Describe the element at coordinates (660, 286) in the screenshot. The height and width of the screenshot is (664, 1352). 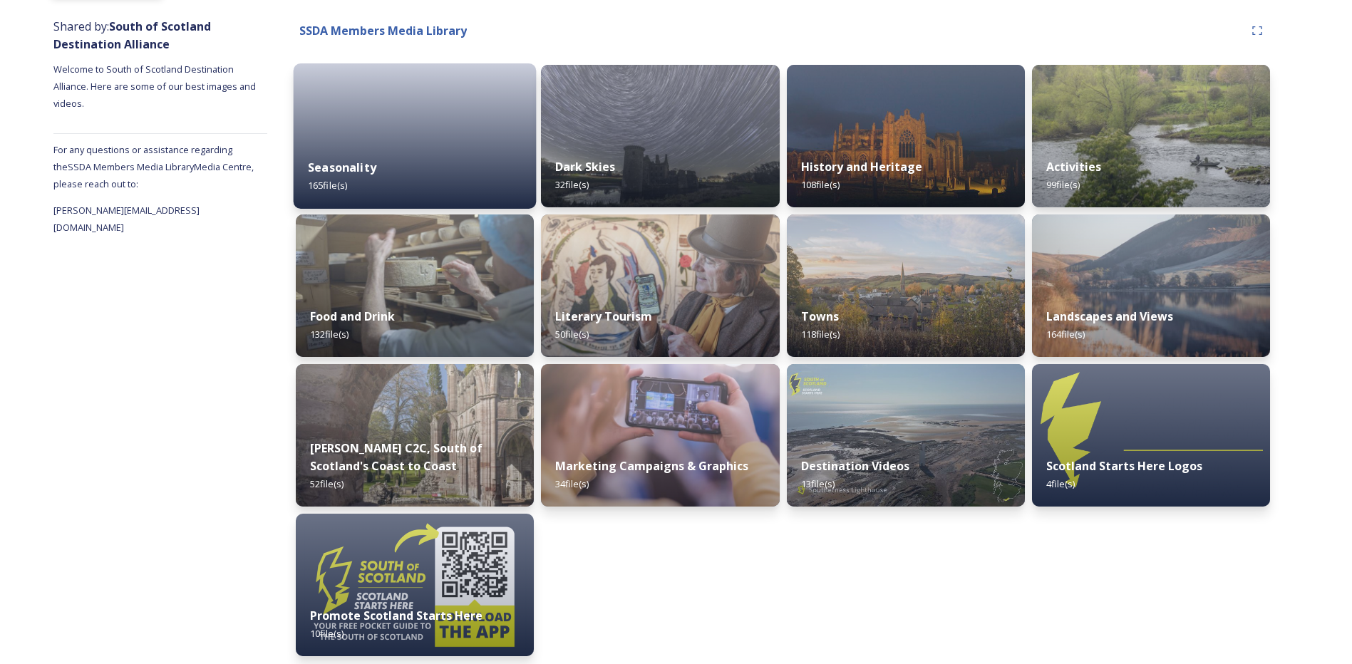
I see `img: ebe4cd67-4a3d-4466-933d-40e7c7213a2a.jpg` at that location.